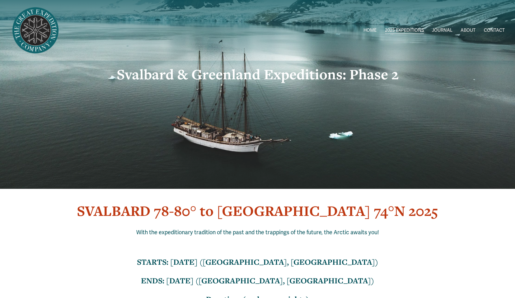  What do you see at coordinates (258, 74) in the screenshot?
I see `strong: Svalbard & Greenland Expeditions: Phase 2` at bounding box center [258, 74].